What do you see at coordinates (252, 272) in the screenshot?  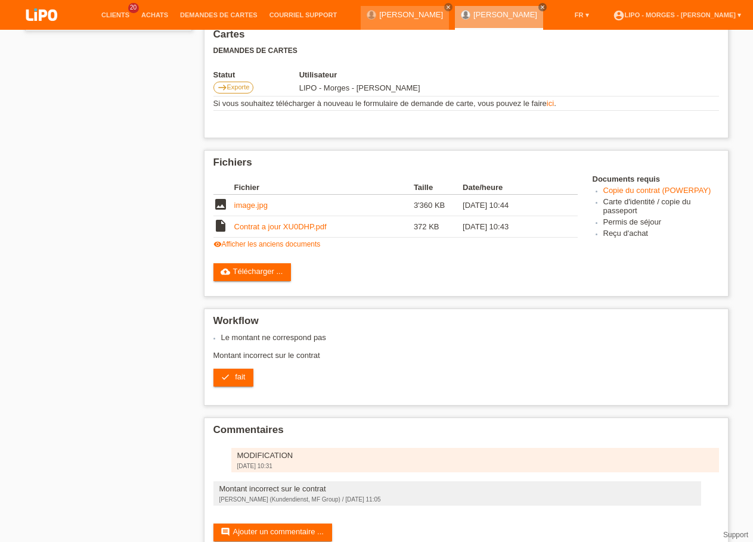 I see `a: cloud_uploadTélécharger ...` at bounding box center [252, 272].